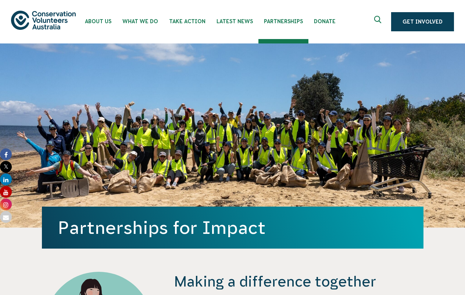 The image size is (465, 295). What do you see at coordinates (325, 21) in the screenshot?
I see `span: Donate` at bounding box center [325, 21].